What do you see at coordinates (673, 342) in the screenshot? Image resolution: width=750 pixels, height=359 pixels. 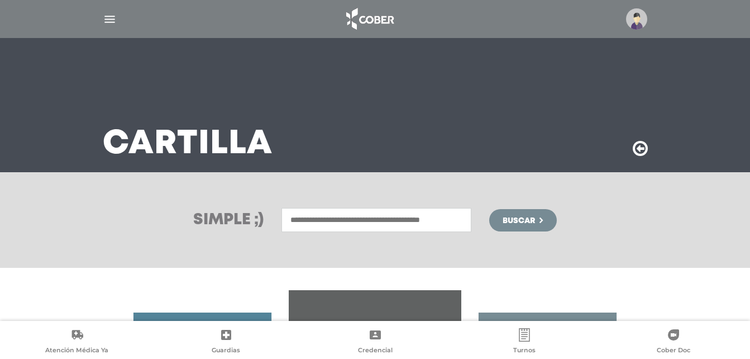 I see `a: Cober Doc` at bounding box center [673, 342].